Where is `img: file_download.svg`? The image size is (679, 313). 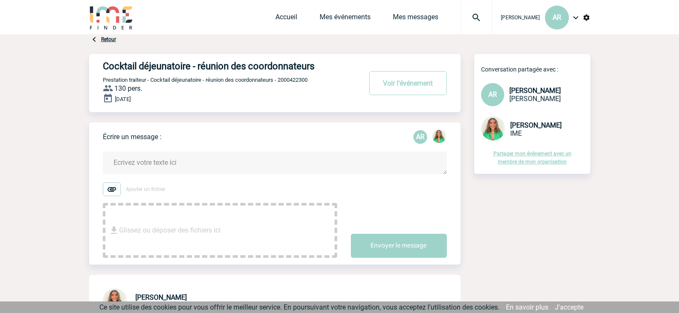
img: file_download.svg is located at coordinates (114, 231).